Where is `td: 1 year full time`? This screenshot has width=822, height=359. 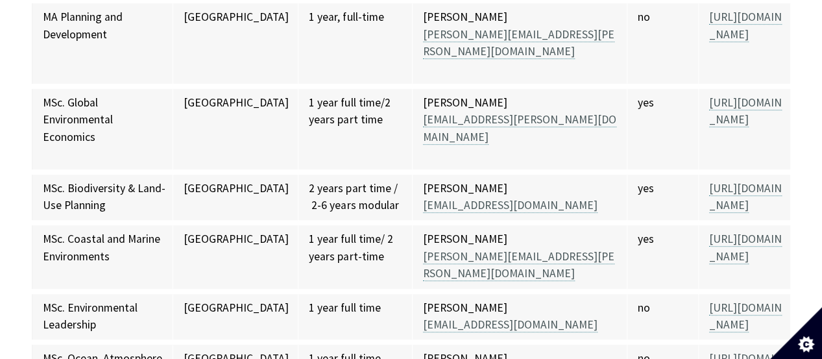 td: 1 year full time is located at coordinates (355, 316).